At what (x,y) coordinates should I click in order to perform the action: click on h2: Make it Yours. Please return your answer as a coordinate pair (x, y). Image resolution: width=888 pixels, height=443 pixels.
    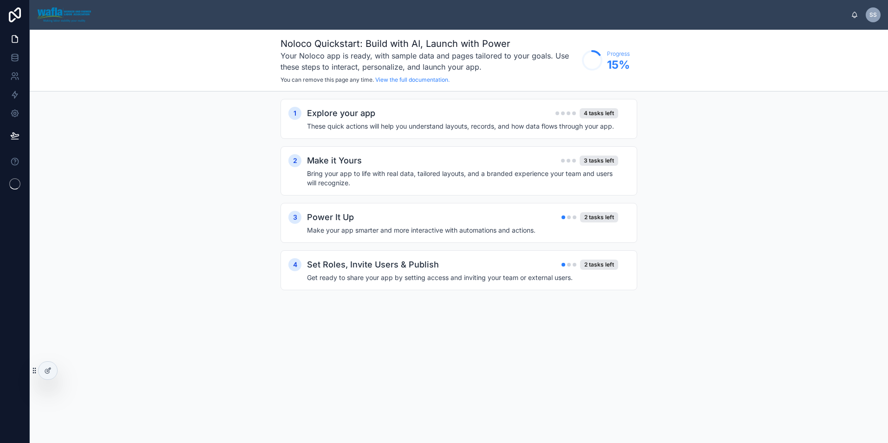
    Looking at the image, I should click on (335, 161).